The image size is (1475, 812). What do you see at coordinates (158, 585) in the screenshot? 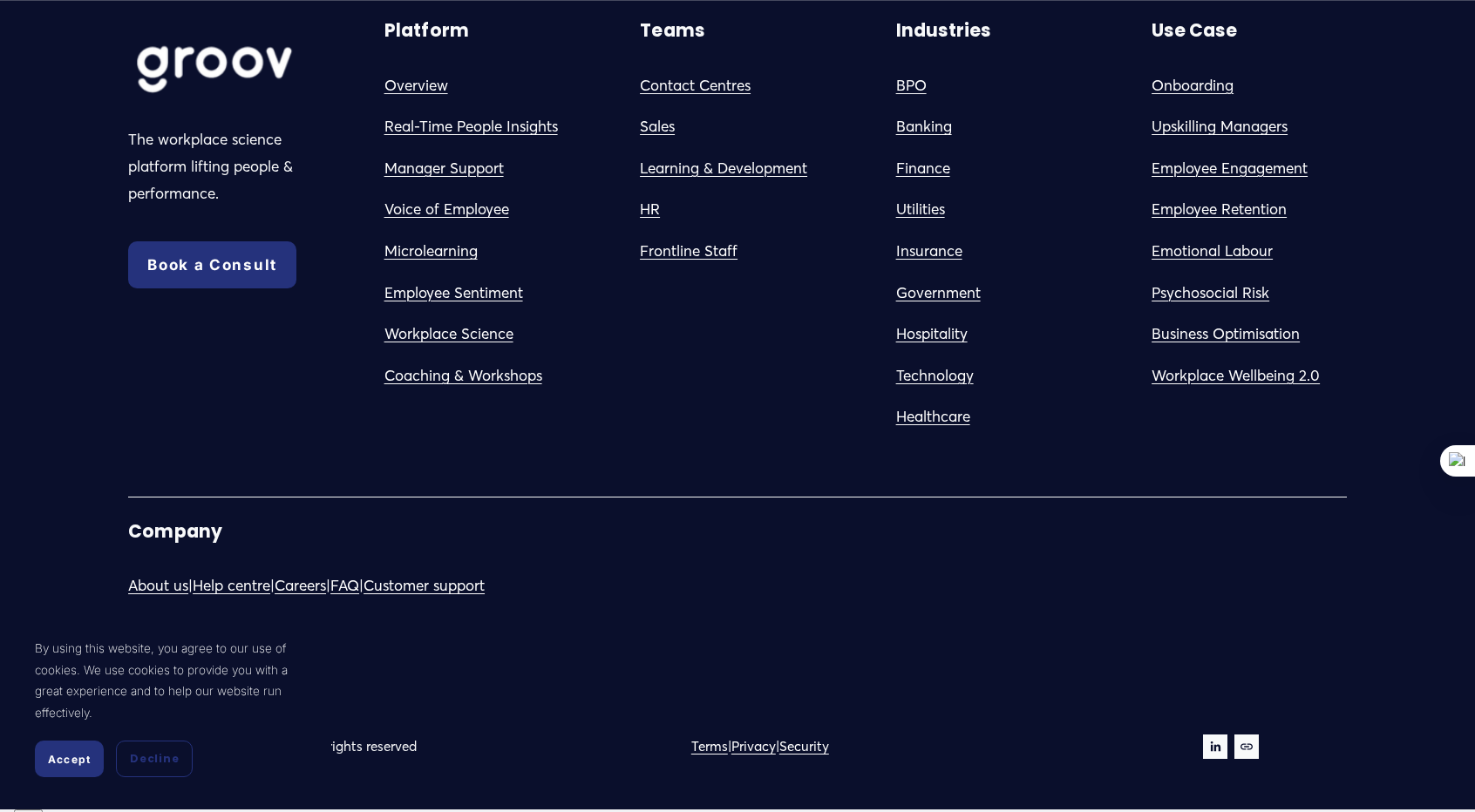
I see `a: About us` at bounding box center [158, 585].